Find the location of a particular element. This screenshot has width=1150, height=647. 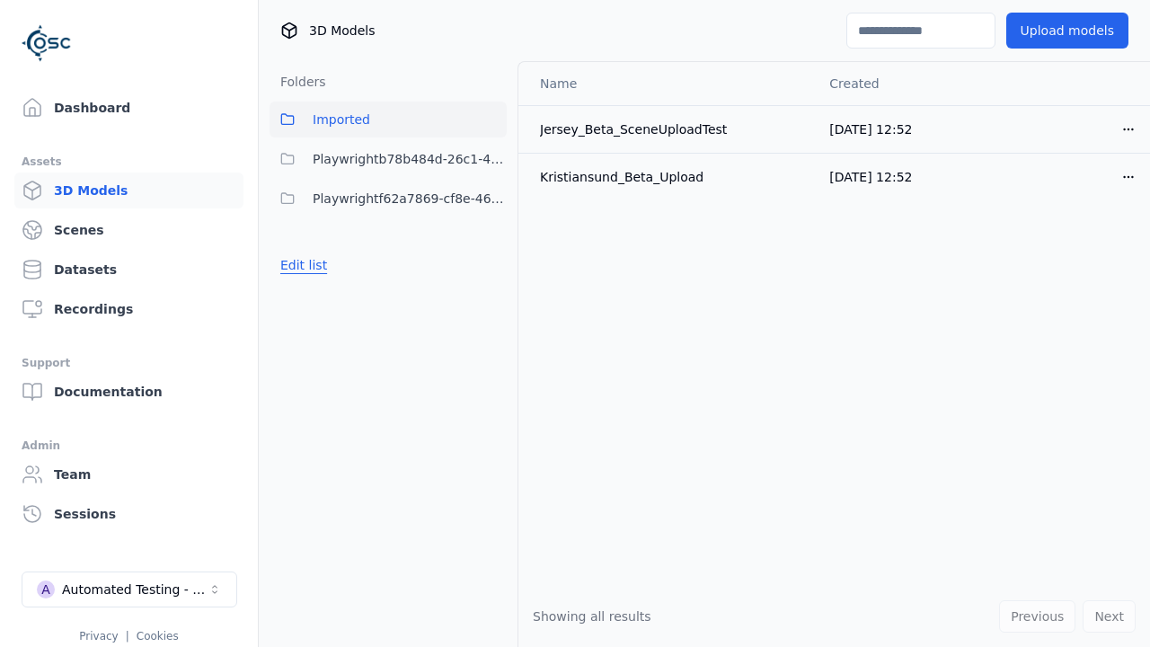

a: Cookies is located at coordinates (157, 636).